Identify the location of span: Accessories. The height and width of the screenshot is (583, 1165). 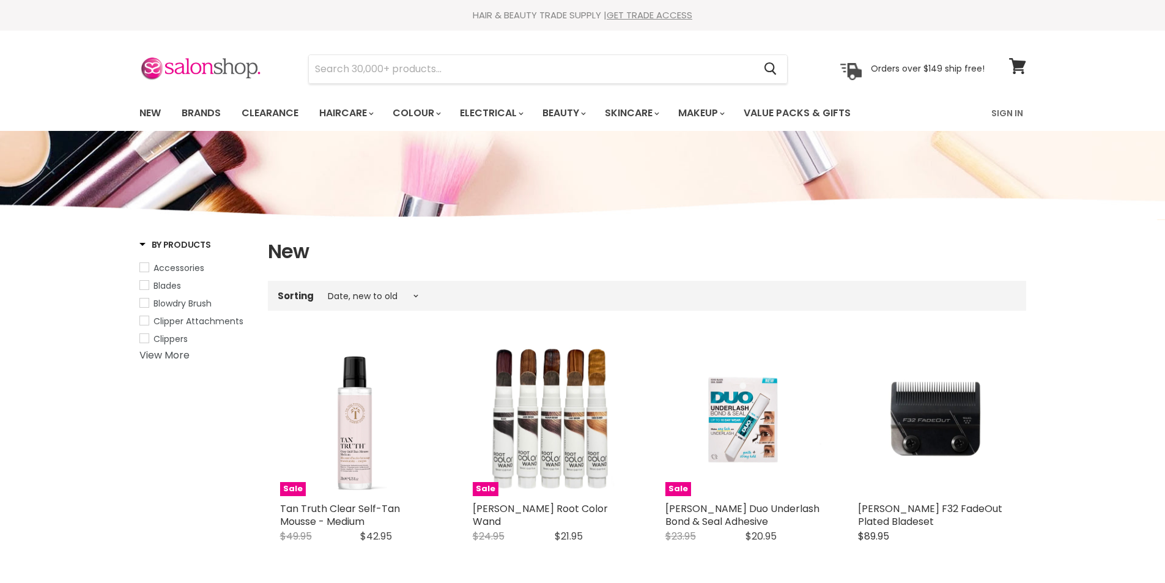
(179, 268).